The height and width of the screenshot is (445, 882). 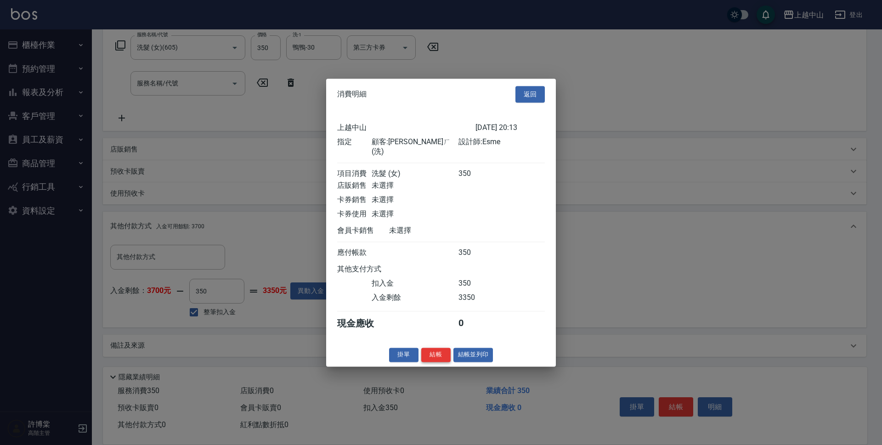 I want to click on button: 結帳, so click(x=436, y=355).